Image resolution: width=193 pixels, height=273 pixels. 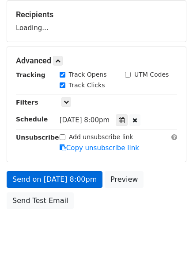 I want to click on a: Send Test Email, so click(x=40, y=200).